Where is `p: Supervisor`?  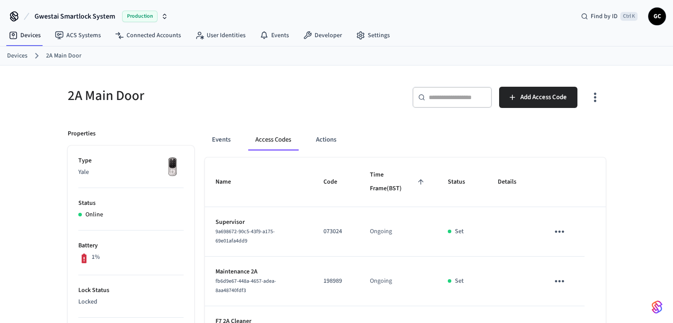 p: Supervisor is located at coordinates (259, 222).